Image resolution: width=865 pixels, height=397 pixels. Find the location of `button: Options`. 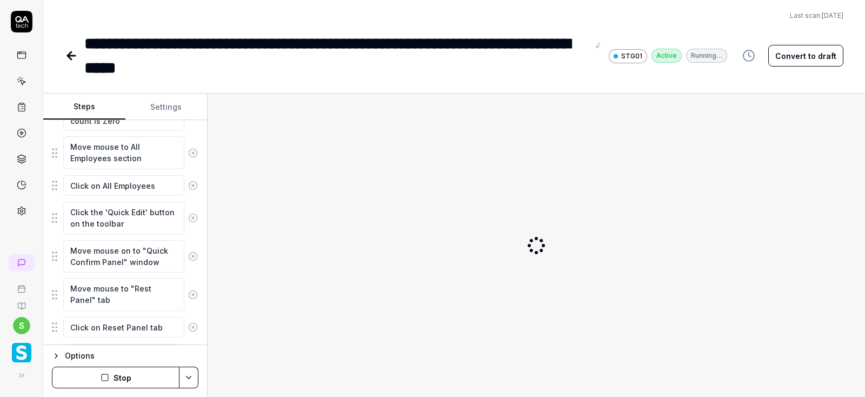

button: Options is located at coordinates (125, 356).